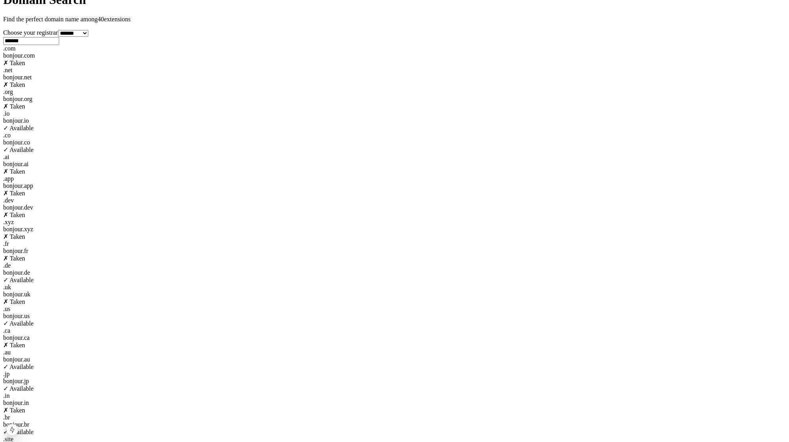 Image resolution: width=789 pixels, height=442 pixels. What do you see at coordinates (394, 352) in the screenshot?
I see `div: . au` at bounding box center [394, 352].